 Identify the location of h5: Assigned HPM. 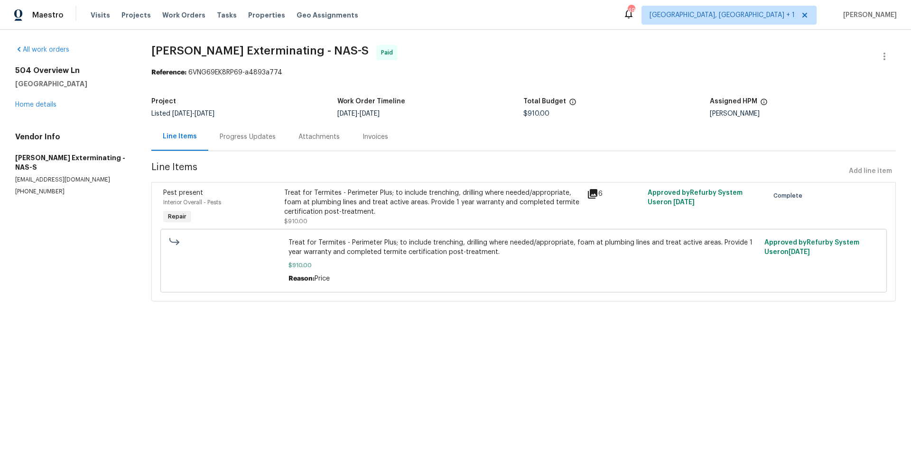
(733, 101).